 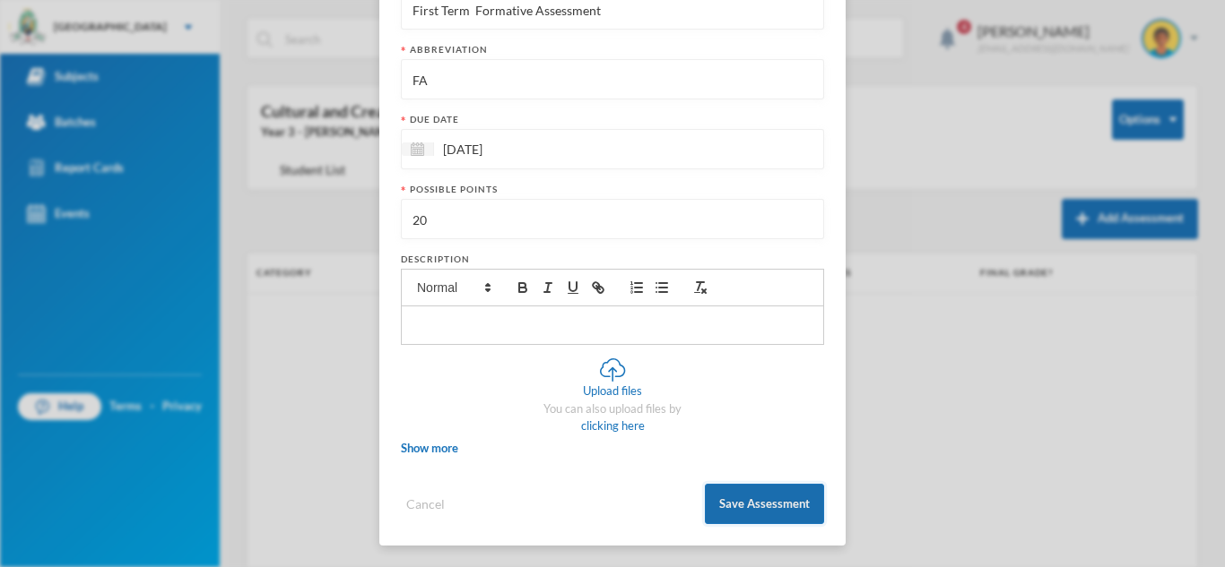 I want to click on img: upload, so click(x=612, y=370).